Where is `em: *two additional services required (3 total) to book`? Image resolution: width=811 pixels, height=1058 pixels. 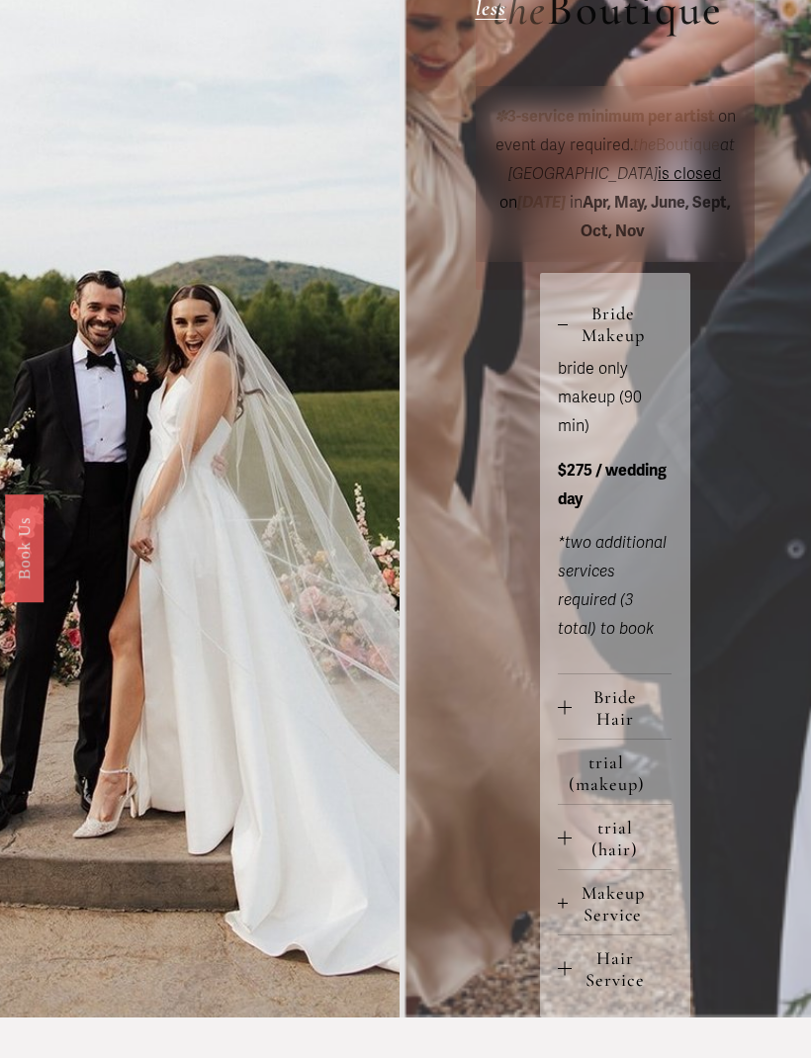
em: *two additional services required (3 total) to book is located at coordinates (612, 585).